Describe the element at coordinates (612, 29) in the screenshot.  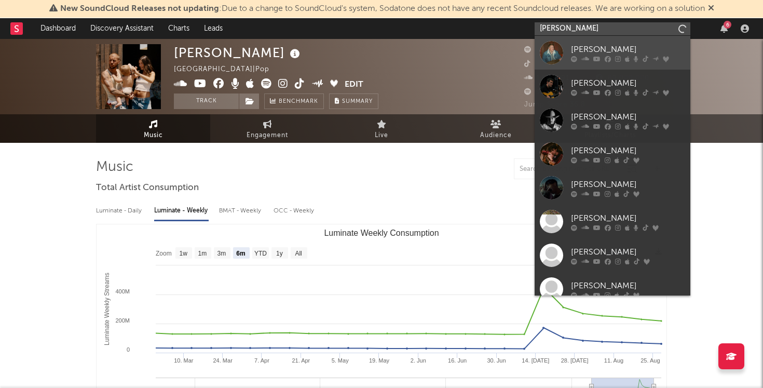
I see `input: Search for artists` at that location.